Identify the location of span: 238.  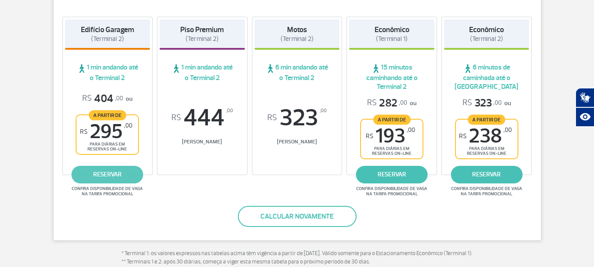
(486, 136).